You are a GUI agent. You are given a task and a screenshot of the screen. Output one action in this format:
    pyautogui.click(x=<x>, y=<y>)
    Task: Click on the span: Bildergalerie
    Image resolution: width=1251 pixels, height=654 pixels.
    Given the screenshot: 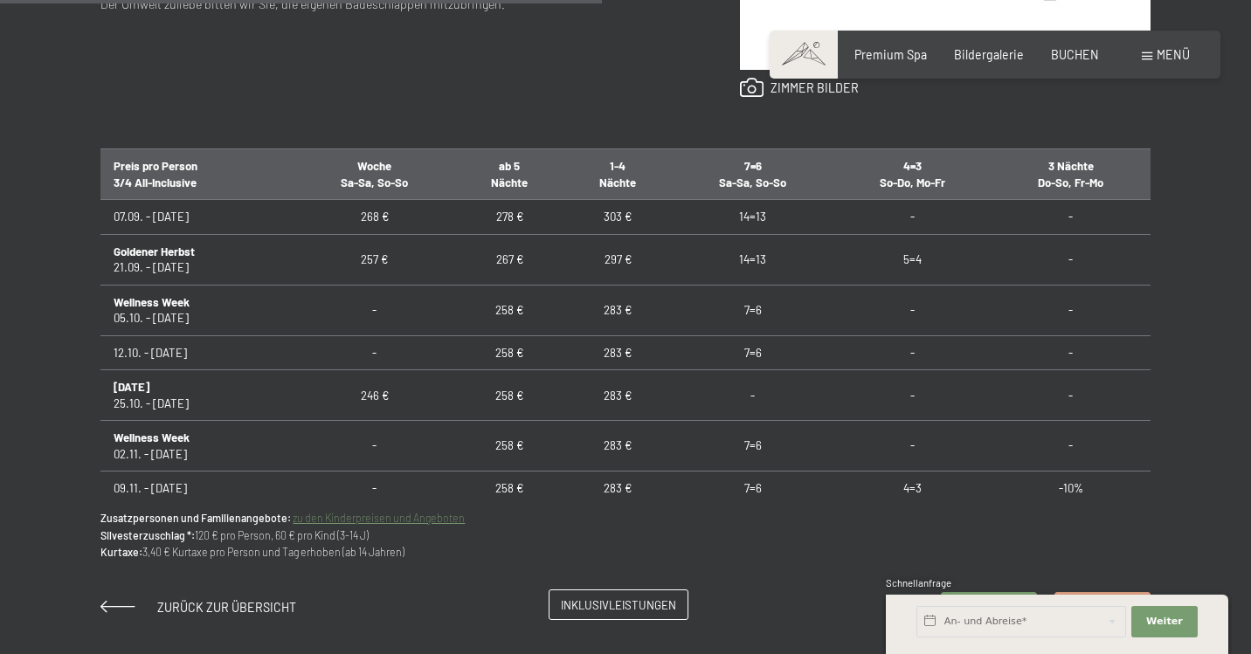 What is the action you would take?
    pyautogui.click(x=989, y=54)
    